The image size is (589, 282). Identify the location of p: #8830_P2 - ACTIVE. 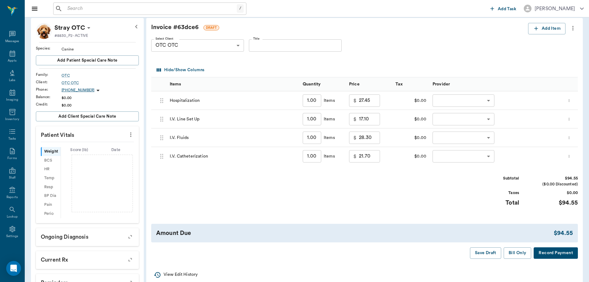
(71, 36).